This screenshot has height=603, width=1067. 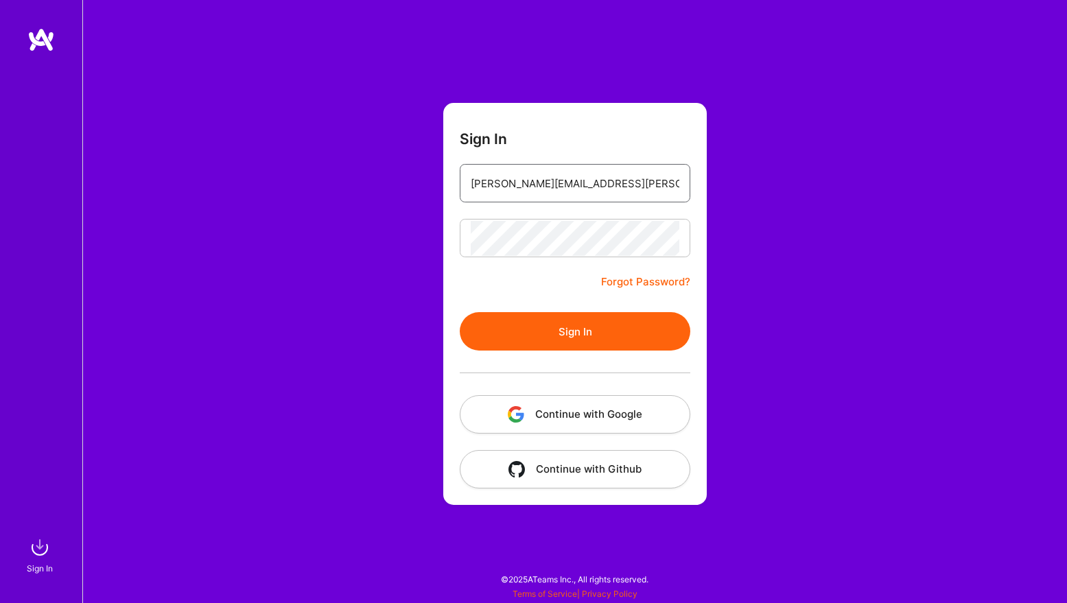 I want to click on img: logo, so click(x=41, y=40).